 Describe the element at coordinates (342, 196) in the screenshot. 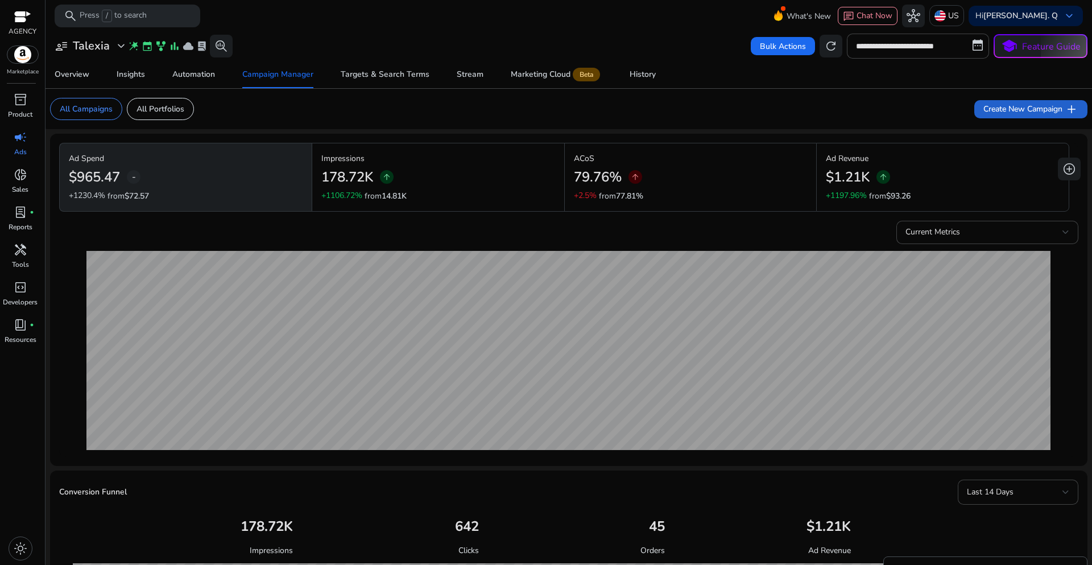

I see `p: +1106.72%` at that location.